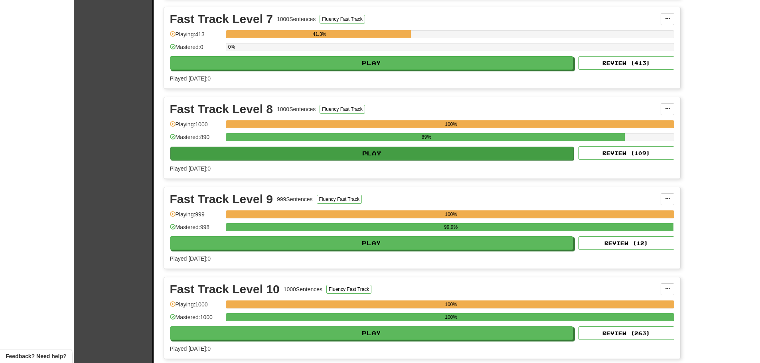  I want to click on div: Mastered: 0, so click(196, 49).